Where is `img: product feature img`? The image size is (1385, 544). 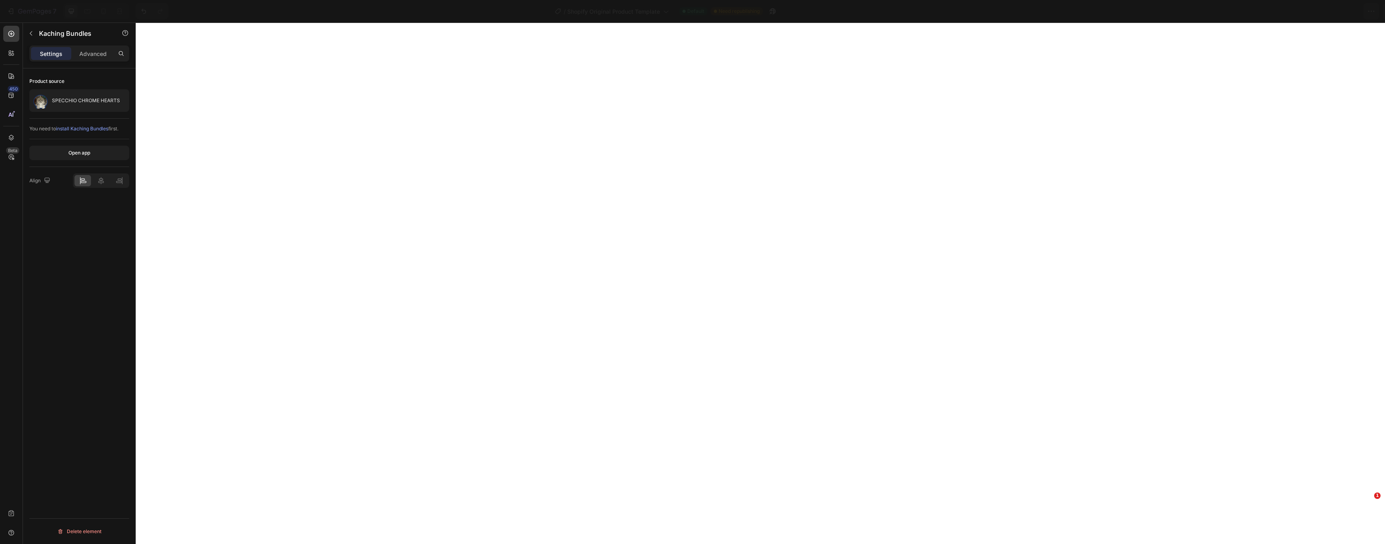 img: product feature img is located at coordinates (41, 101).